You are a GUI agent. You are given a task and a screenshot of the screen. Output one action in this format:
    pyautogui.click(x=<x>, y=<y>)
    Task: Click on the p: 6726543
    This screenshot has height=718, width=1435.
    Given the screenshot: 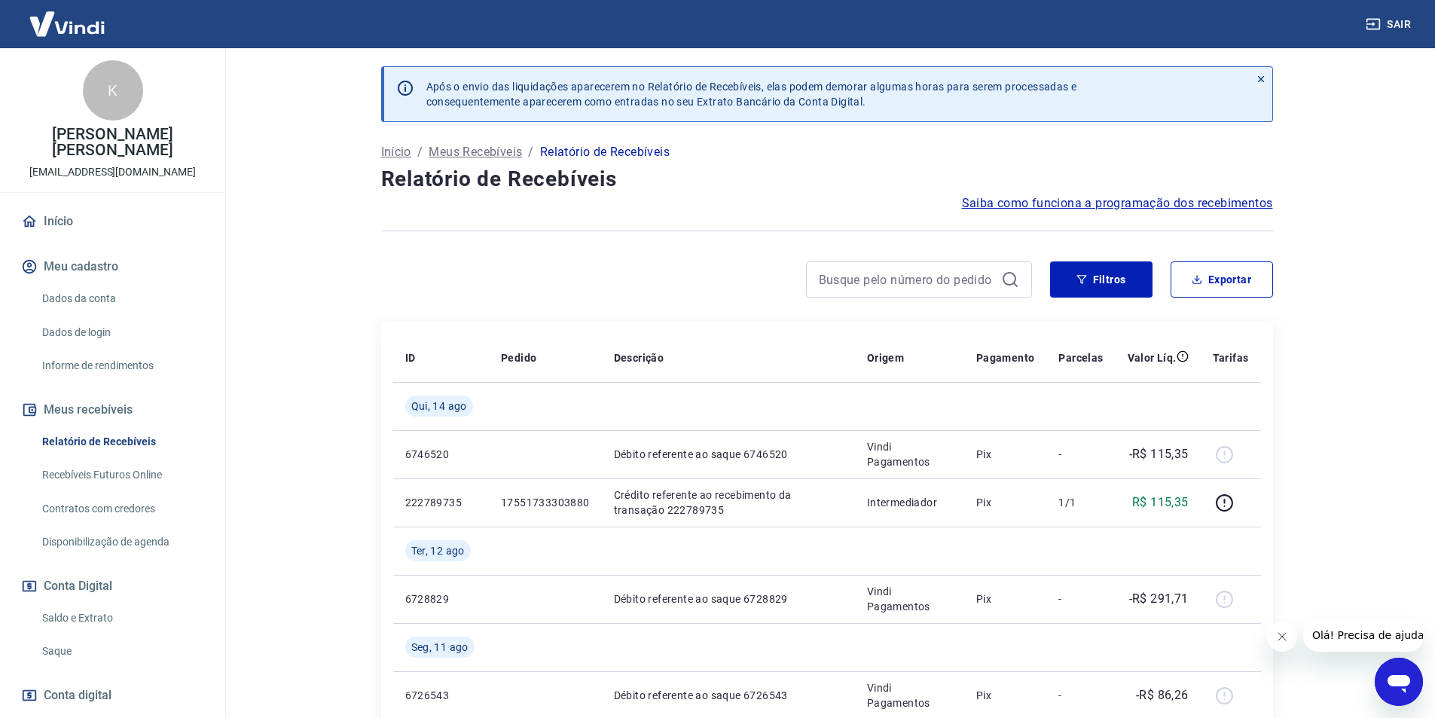 What is the action you would take?
    pyautogui.click(x=441, y=695)
    